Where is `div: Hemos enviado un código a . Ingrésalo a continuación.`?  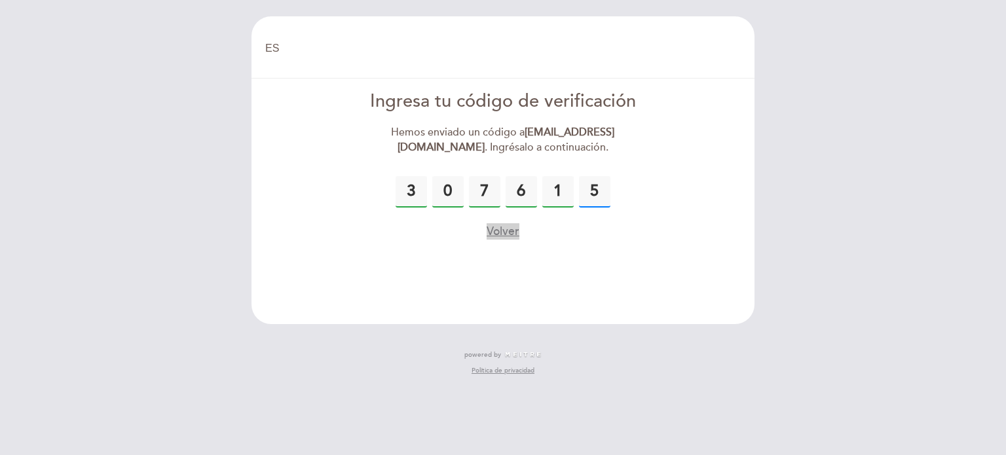
div: Hemos enviado un código a . Ingrésalo a continuación. is located at coordinates (503, 140).